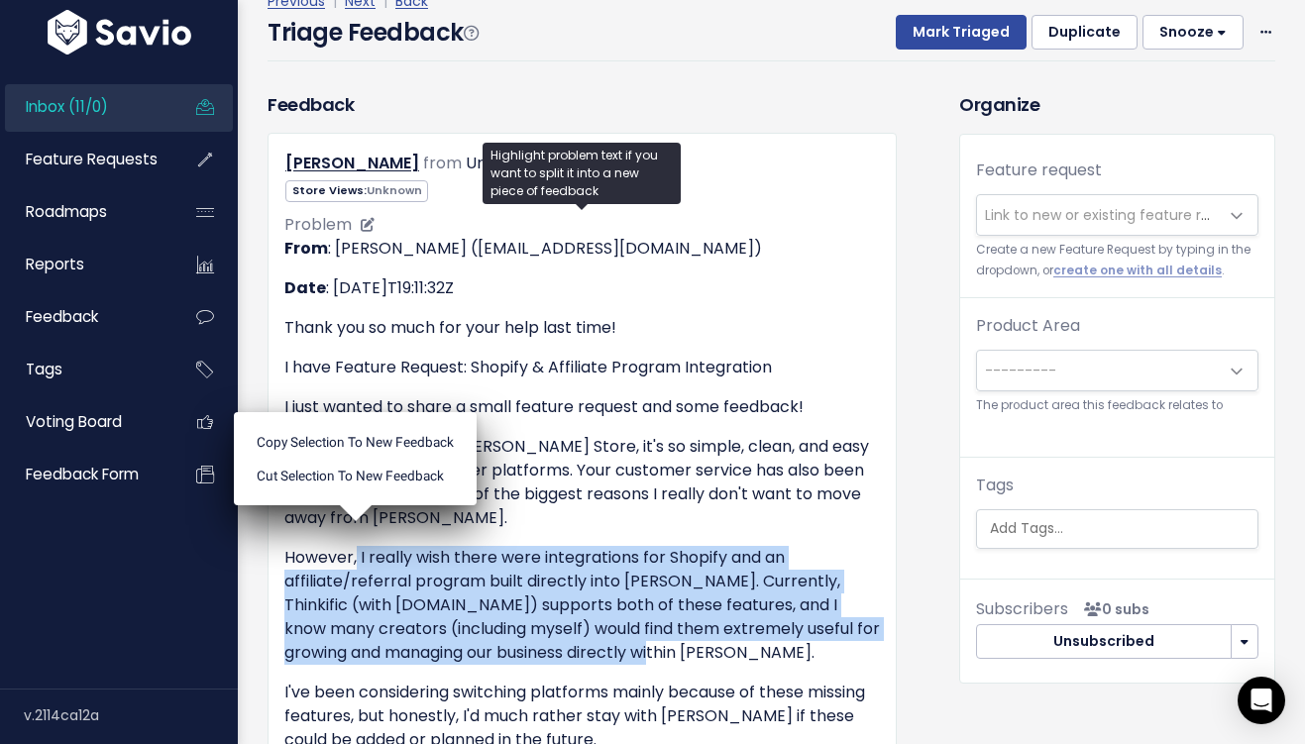  Describe the element at coordinates (84, 317) in the screenshot. I see `a: Feedback` at that location.